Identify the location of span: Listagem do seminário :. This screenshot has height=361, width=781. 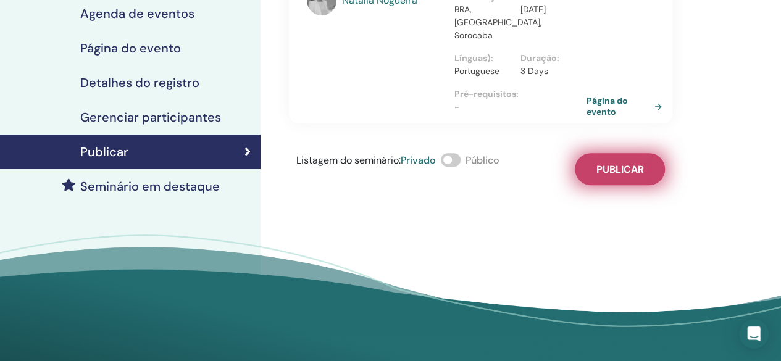
(348, 160).